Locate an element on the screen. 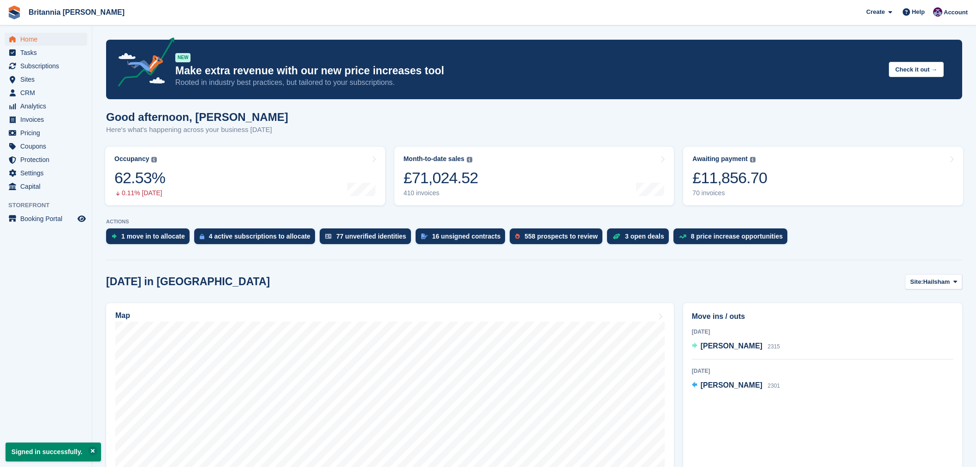  div: 16 unsigned contracts is located at coordinates (467, 236).